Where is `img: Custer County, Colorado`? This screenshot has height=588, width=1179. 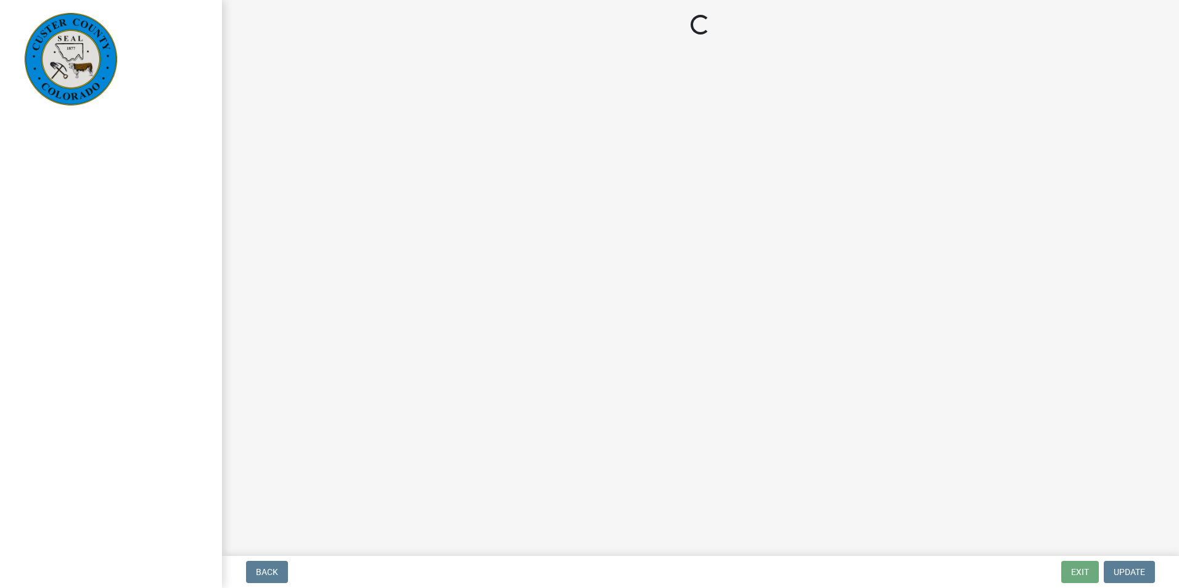
img: Custer County, Colorado is located at coordinates (71, 59).